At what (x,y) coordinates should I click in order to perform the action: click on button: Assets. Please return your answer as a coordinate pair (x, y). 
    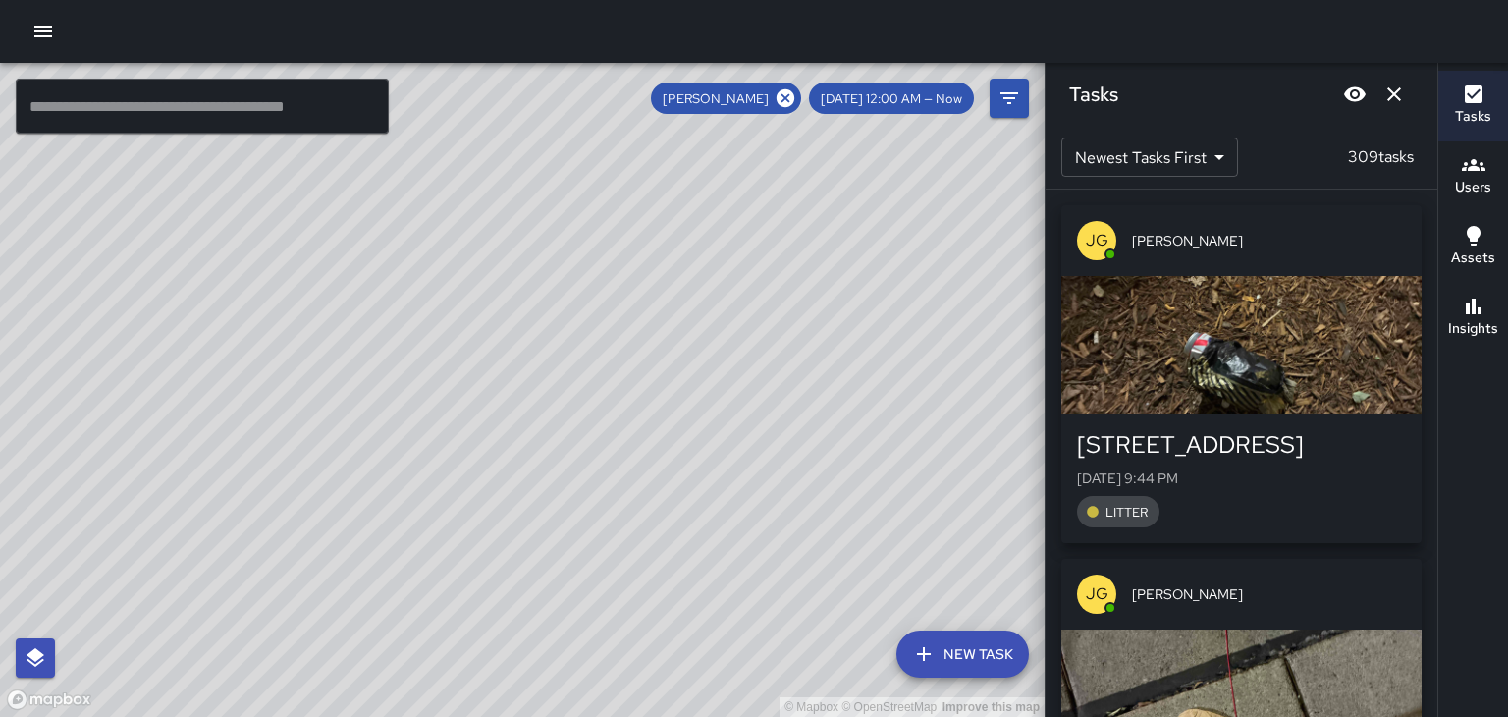
    Looking at the image, I should click on (1473, 247).